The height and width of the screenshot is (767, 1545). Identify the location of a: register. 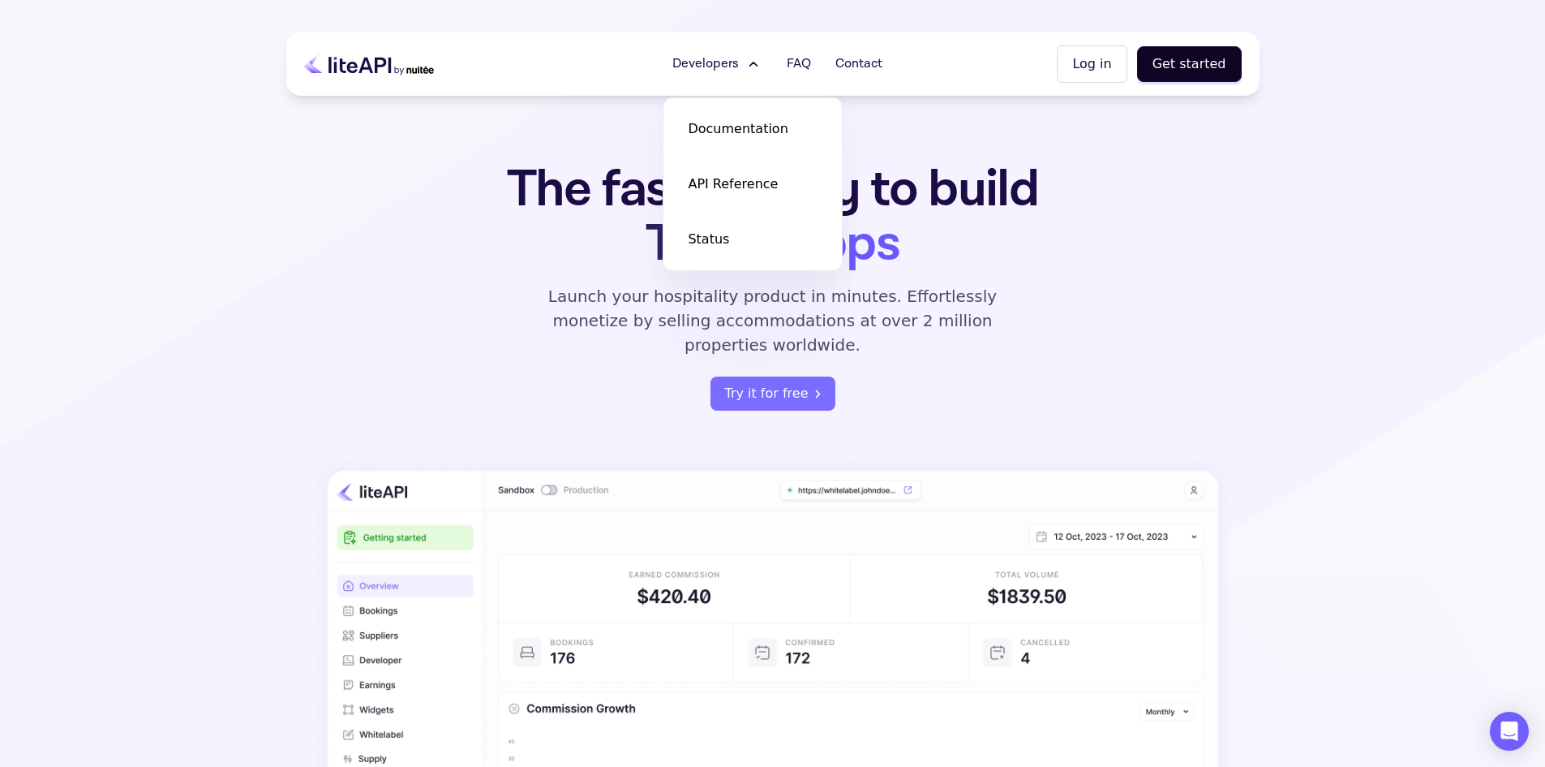
(773, 393).